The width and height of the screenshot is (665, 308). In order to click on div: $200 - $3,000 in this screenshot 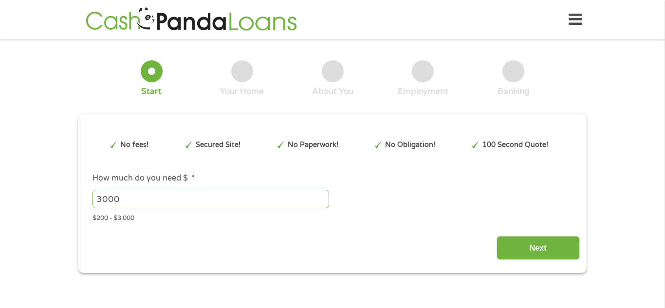, I will do `click(333, 217)`.